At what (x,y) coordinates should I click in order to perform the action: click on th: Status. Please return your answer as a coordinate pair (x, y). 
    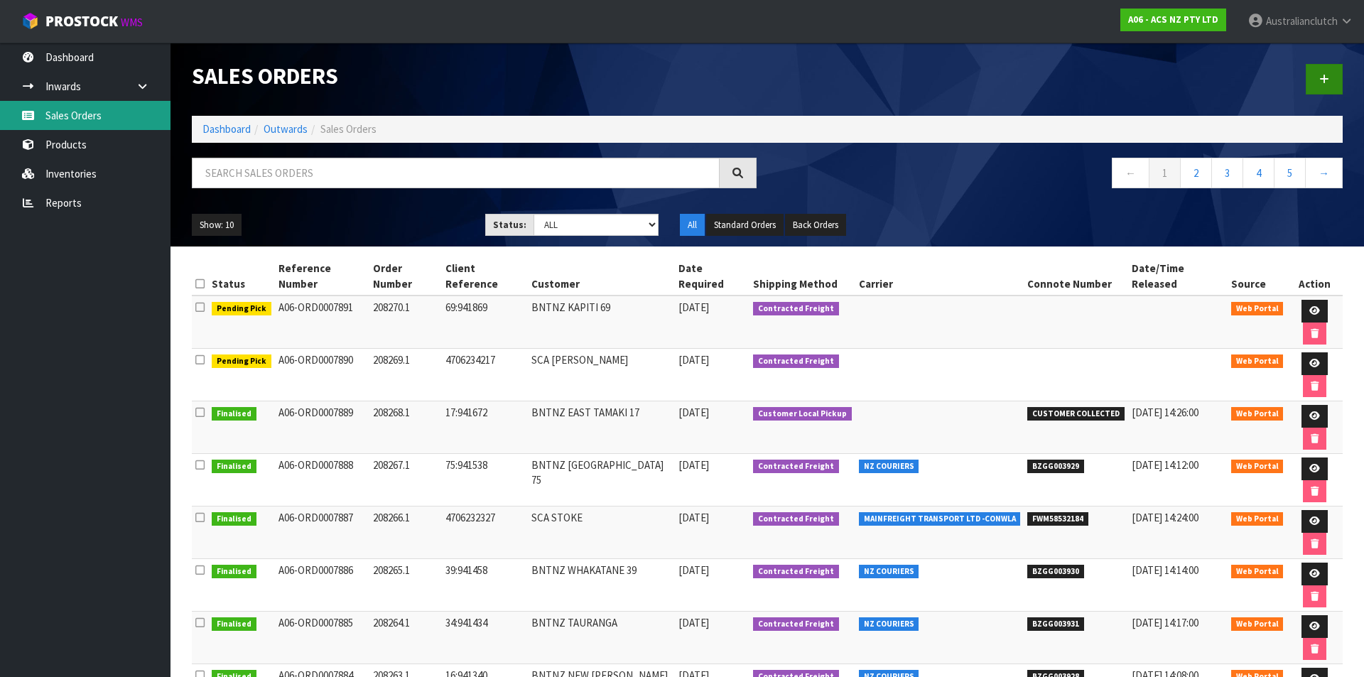
    Looking at the image, I should click on (241, 276).